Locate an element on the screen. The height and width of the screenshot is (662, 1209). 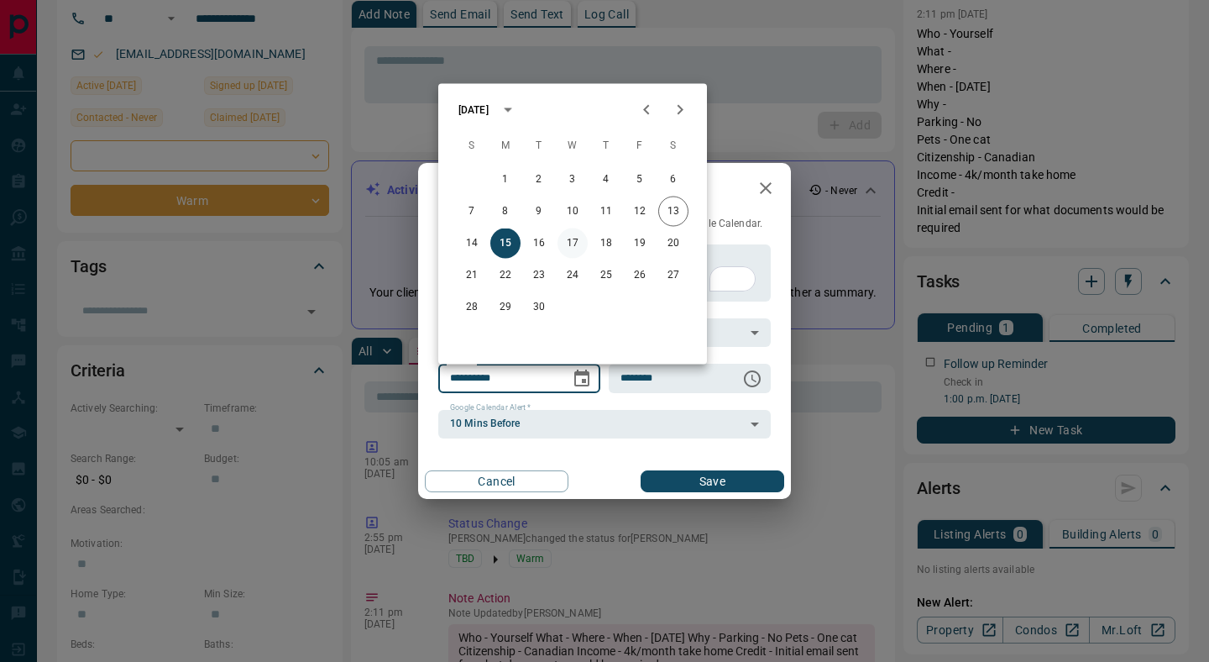
button: Cancel is located at coordinates (496, 481).